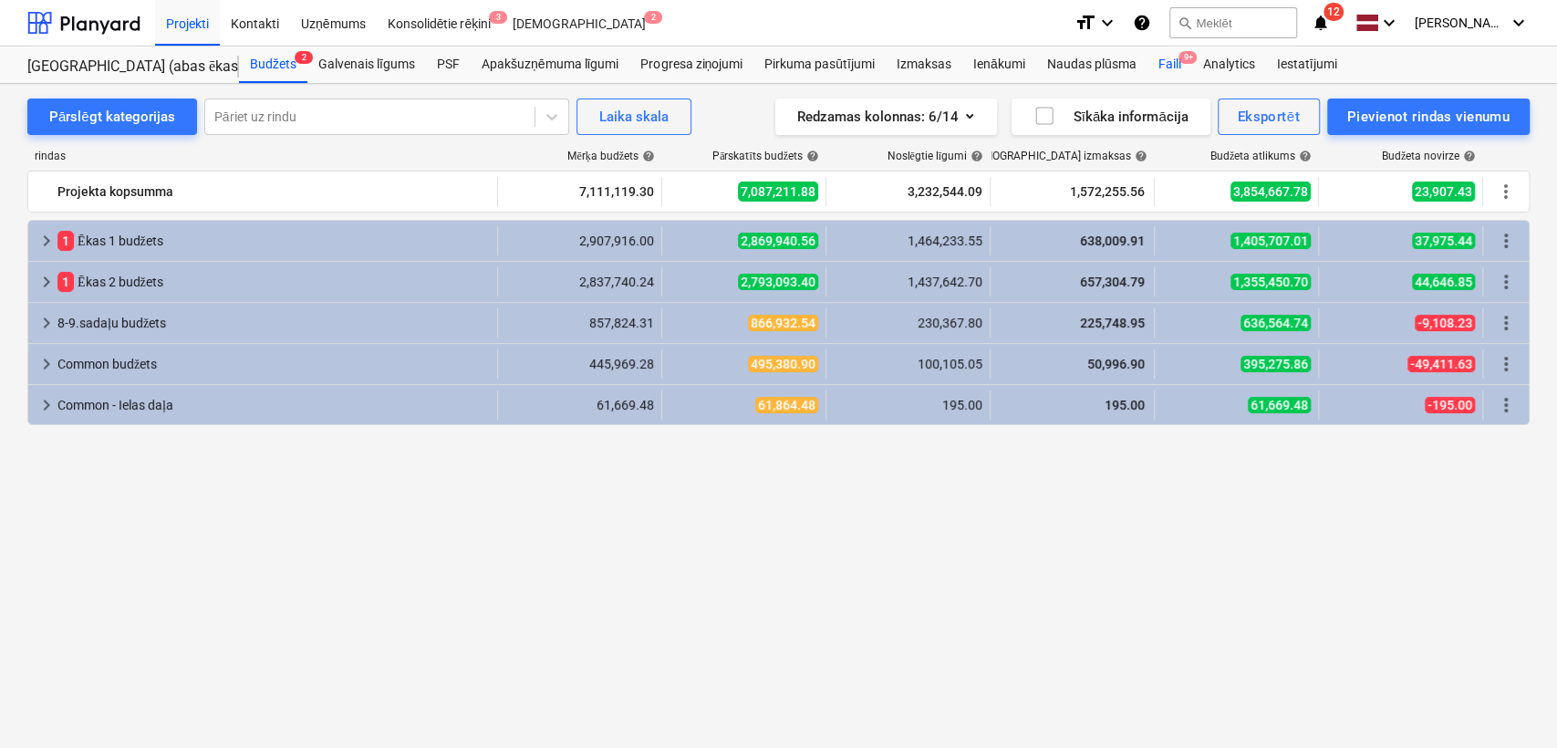 The image size is (1557, 748). Describe the element at coordinates (367, 65) in the screenshot. I see `div: Galvenais līgums` at that location.